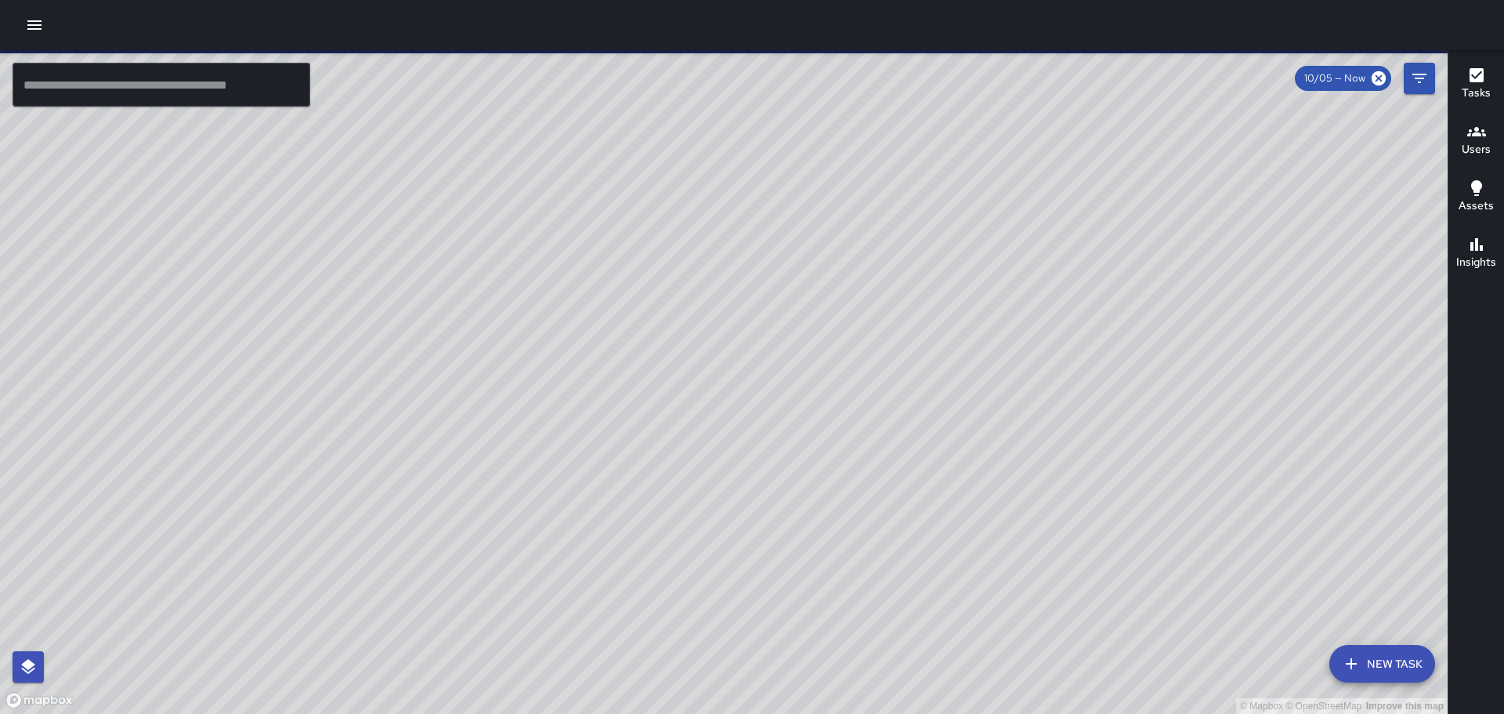 The width and height of the screenshot is (1504, 714). What do you see at coordinates (1476, 262) in the screenshot?
I see `h6: Insights` at bounding box center [1476, 262].